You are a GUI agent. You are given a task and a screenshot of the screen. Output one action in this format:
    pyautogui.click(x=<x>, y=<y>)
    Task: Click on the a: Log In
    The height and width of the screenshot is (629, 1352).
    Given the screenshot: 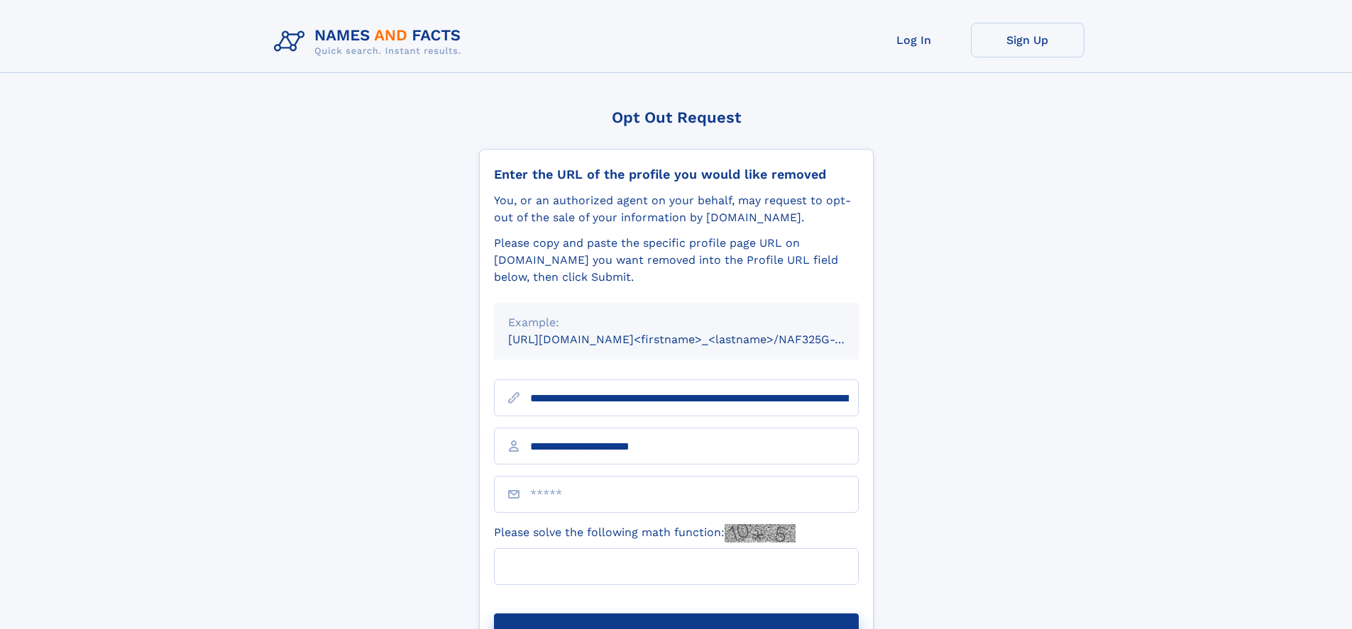 What is the action you would take?
    pyautogui.click(x=914, y=40)
    